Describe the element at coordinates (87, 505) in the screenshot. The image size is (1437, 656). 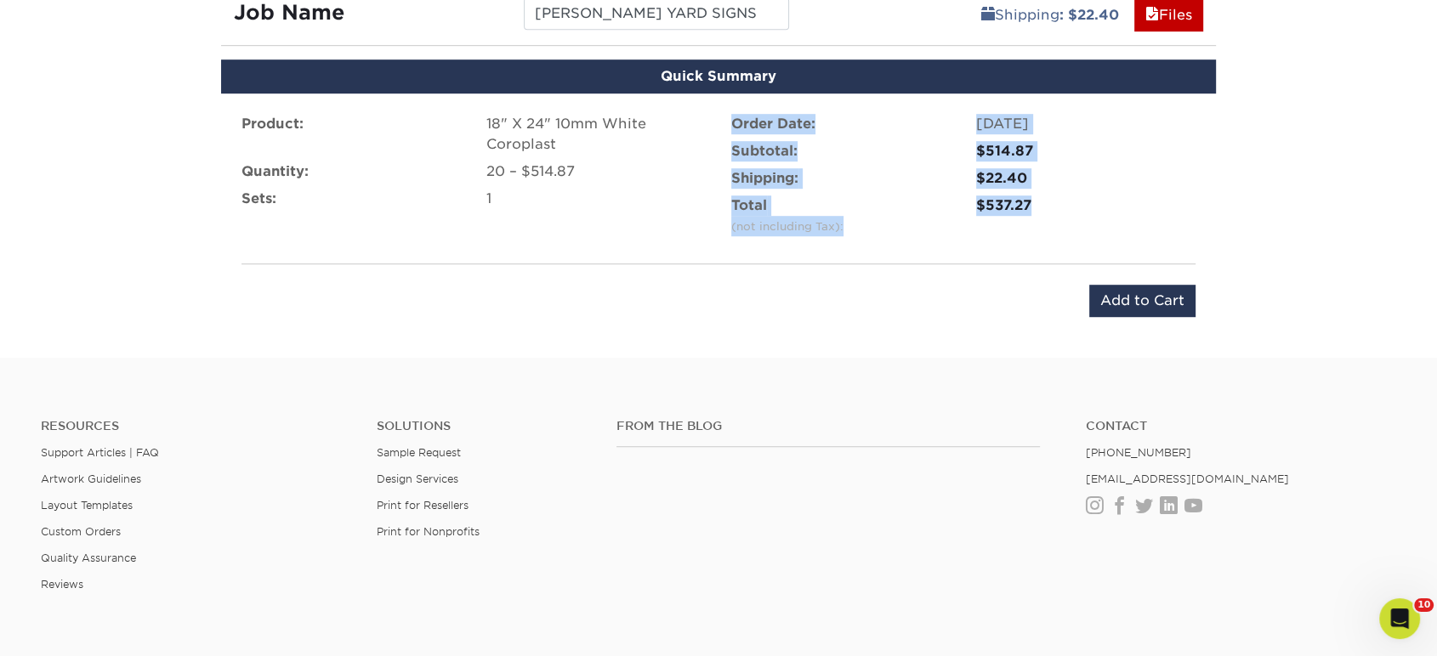
I see `a: Layout Templates` at that location.